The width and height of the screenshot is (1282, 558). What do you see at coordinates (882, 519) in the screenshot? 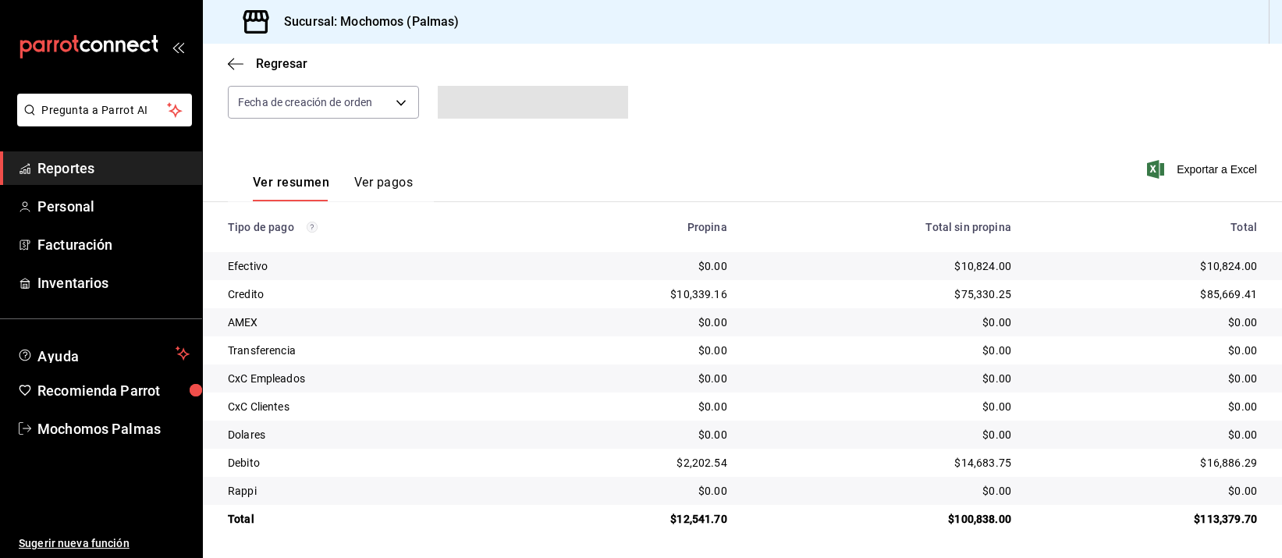
I see `div: $100,838.00` at bounding box center [882, 519].